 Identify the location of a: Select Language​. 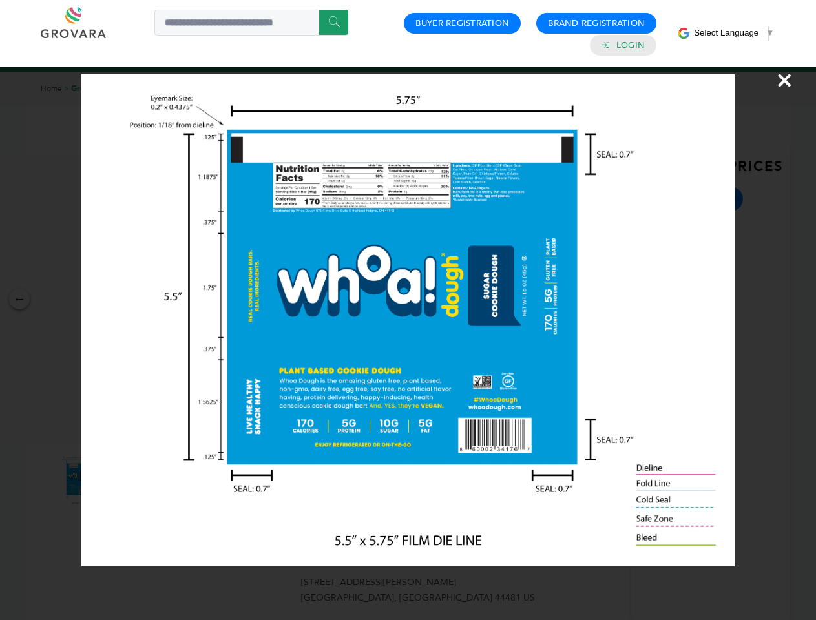
(734, 32).